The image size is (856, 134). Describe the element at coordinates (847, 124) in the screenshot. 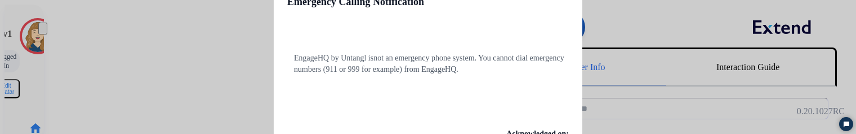

I see `svg: Open Chat` at that location.